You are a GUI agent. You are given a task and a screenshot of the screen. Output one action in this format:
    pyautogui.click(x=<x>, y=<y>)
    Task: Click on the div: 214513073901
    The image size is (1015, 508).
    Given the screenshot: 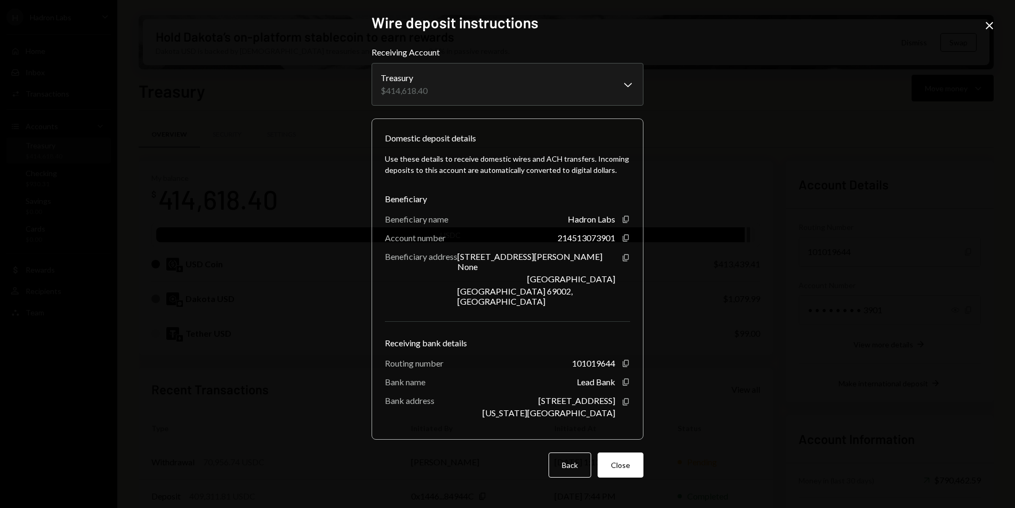 What is the action you would take?
    pyautogui.click(x=586, y=237)
    